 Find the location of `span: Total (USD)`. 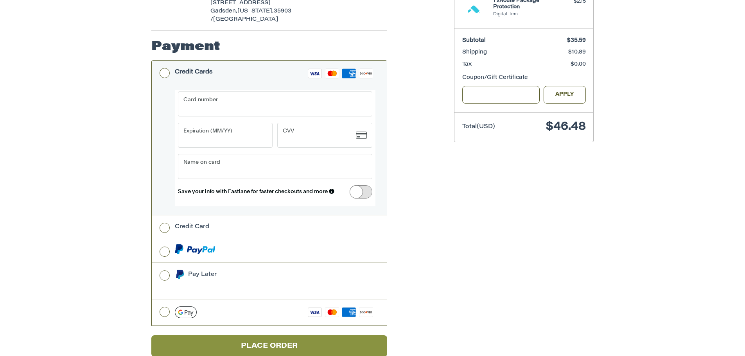

span: Total (USD) is located at coordinates (479, 127).